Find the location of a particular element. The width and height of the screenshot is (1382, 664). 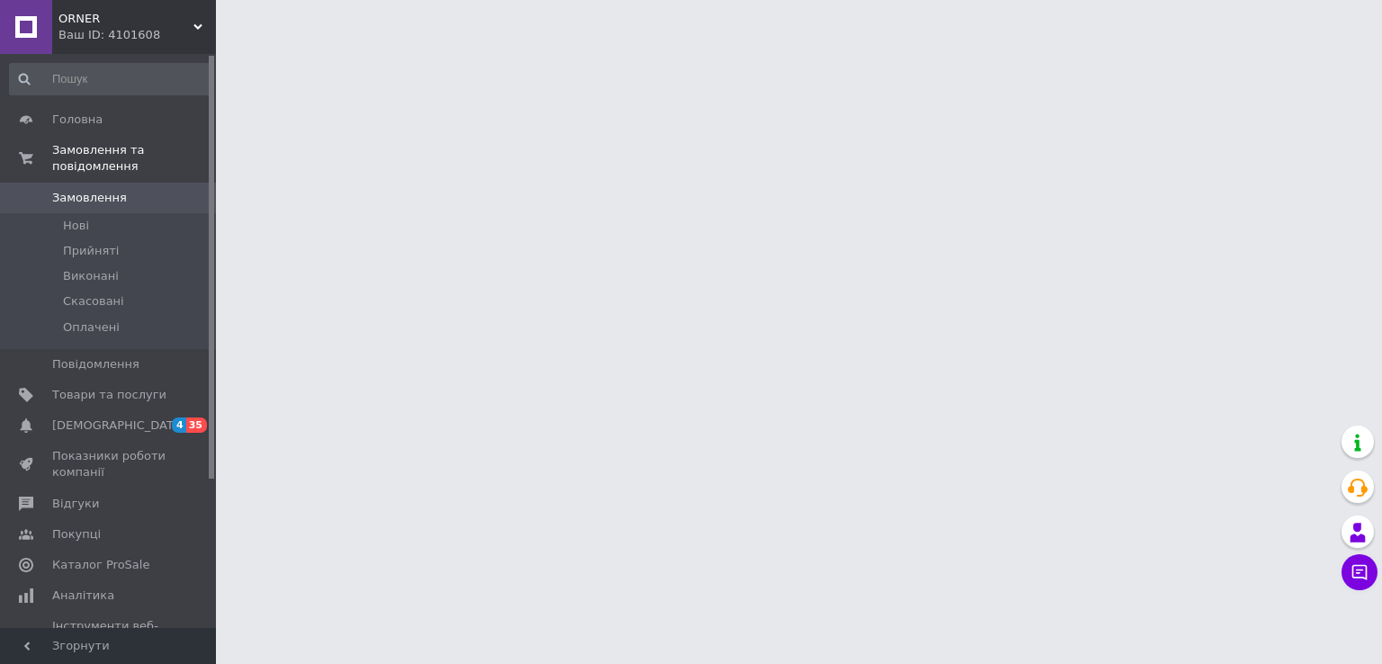

span: Показники роботи компанії is located at coordinates (109, 464).